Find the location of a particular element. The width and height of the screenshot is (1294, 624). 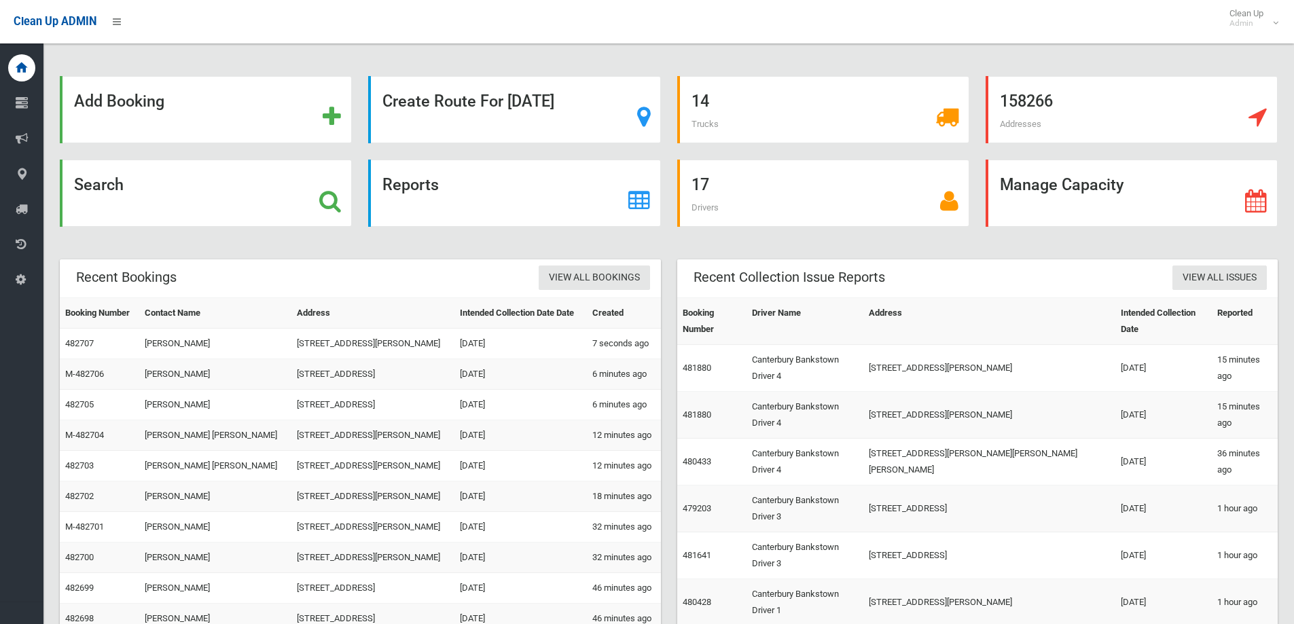

a: 482700 is located at coordinates (79, 557).